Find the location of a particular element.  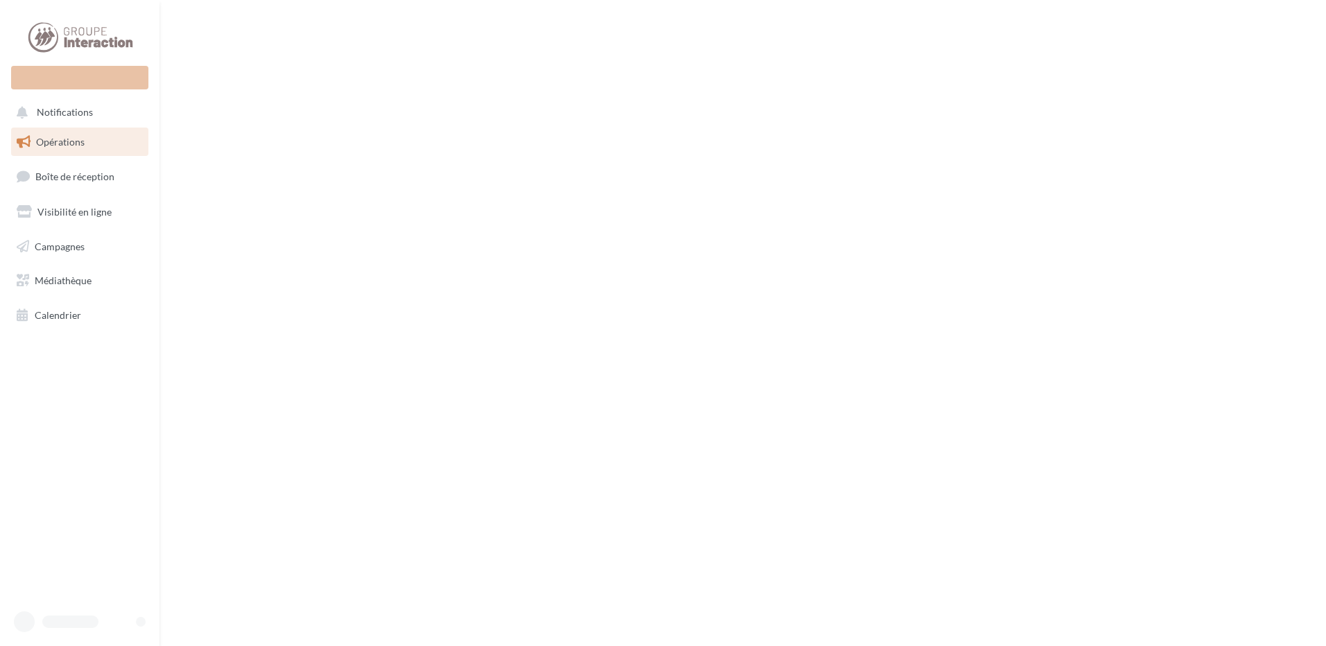

span: Visibilité en ligne is located at coordinates (74, 211).